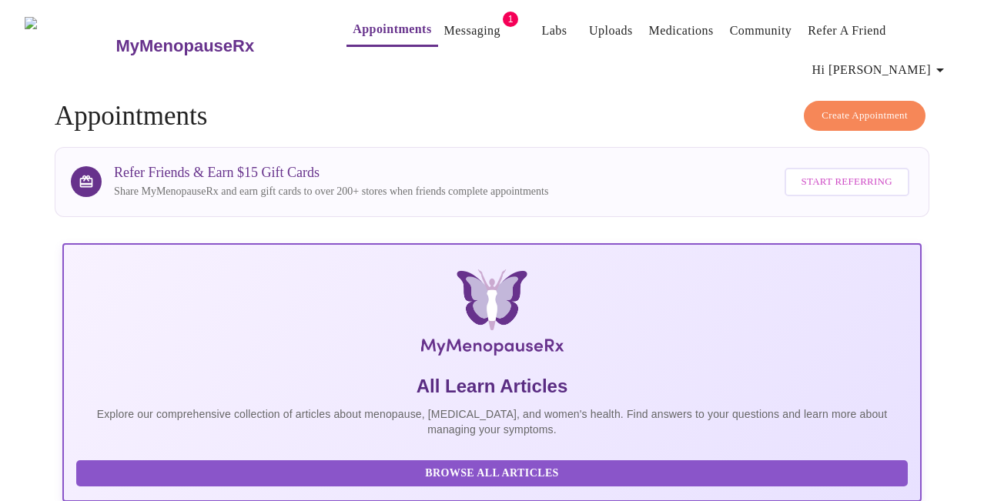 This screenshot has width=984, height=501. What do you see at coordinates (761, 31) in the screenshot?
I see `button: Community` at bounding box center [761, 31].